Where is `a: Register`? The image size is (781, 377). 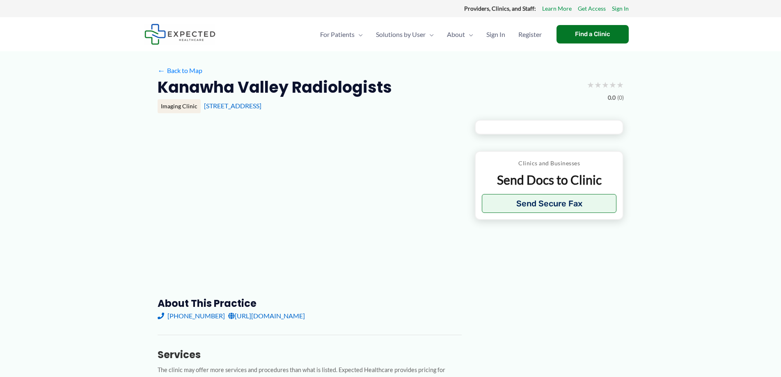
a: Register is located at coordinates (530, 34).